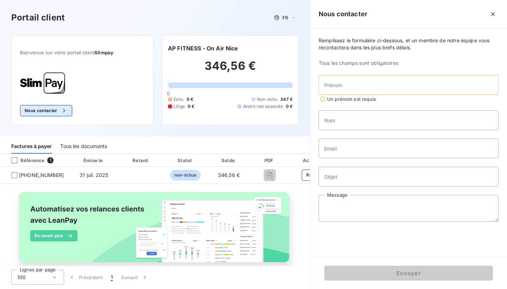  What do you see at coordinates (267, 99) in the screenshot?
I see `span: Non-échu` at bounding box center [267, 99].